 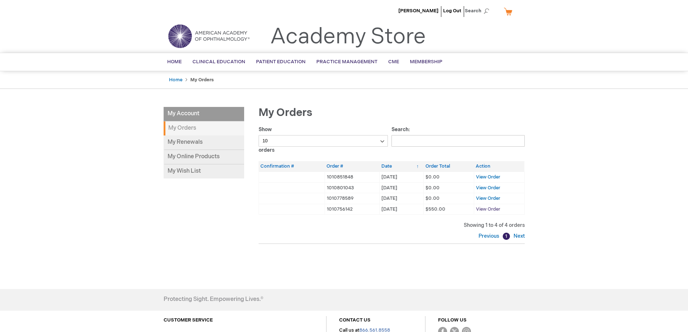 What do you see at coordinates (352, 177) in the screenshot?
I see `td: 1010851848` at bounding box center [352, 177].